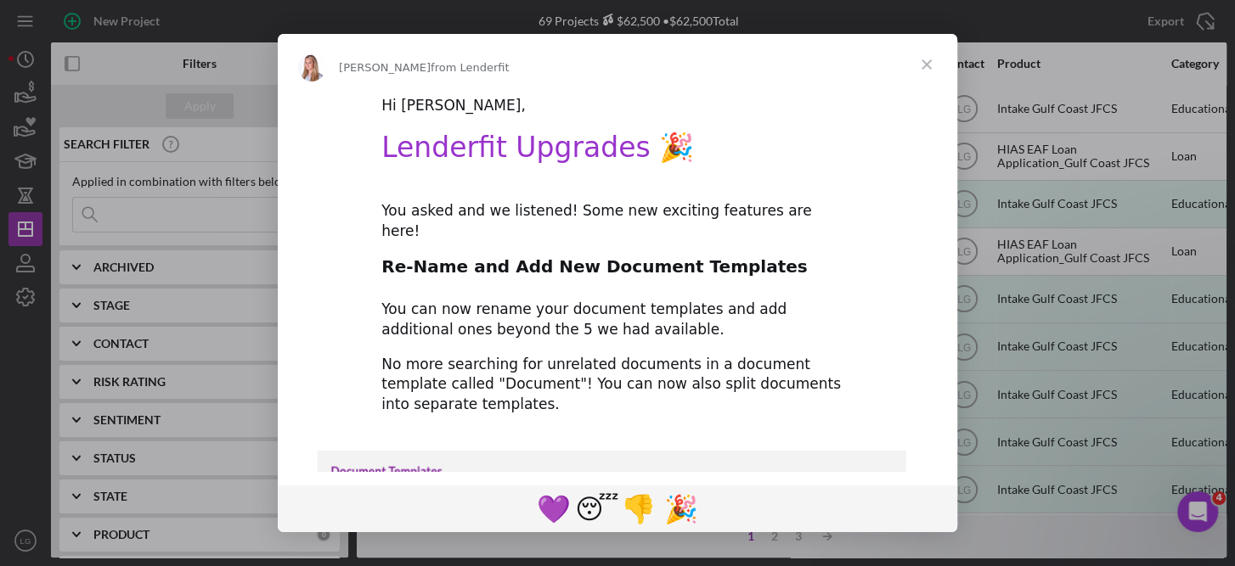 The height and width of the screenshot is (566, 1235). I want to click on span: purple heart reaction, so click(554, 509).